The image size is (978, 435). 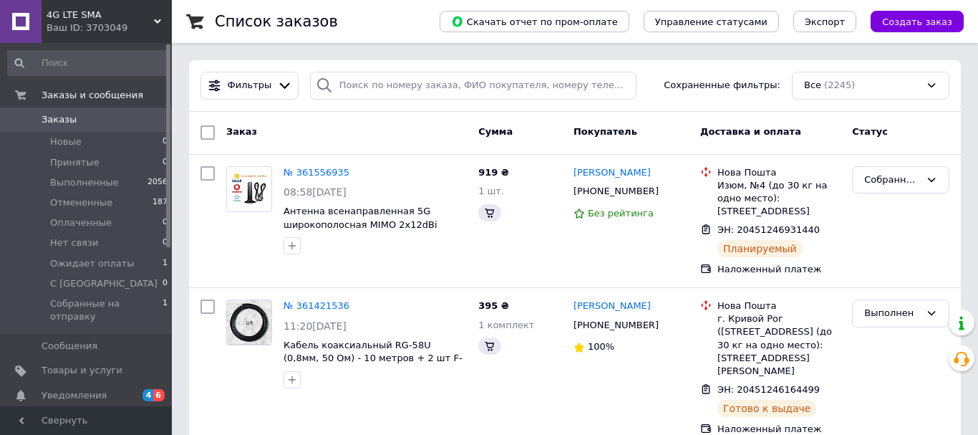 I want to click on span: 2056, so click(x=158, y=183).